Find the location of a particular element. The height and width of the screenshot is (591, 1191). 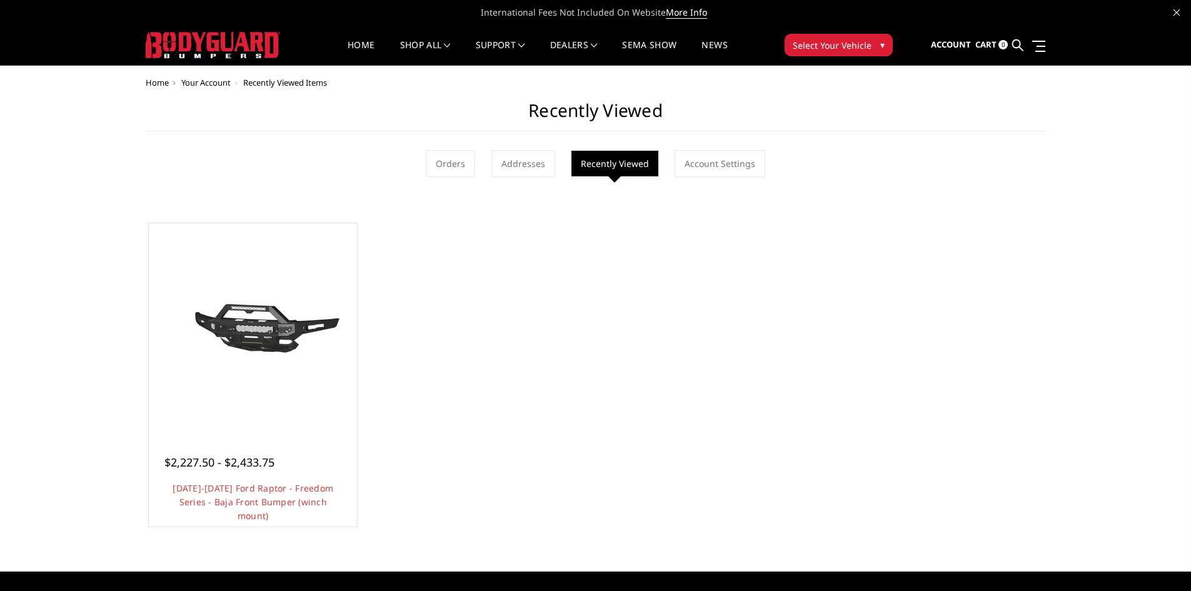

a: SEMA Show is located at coordinates (649, 53).